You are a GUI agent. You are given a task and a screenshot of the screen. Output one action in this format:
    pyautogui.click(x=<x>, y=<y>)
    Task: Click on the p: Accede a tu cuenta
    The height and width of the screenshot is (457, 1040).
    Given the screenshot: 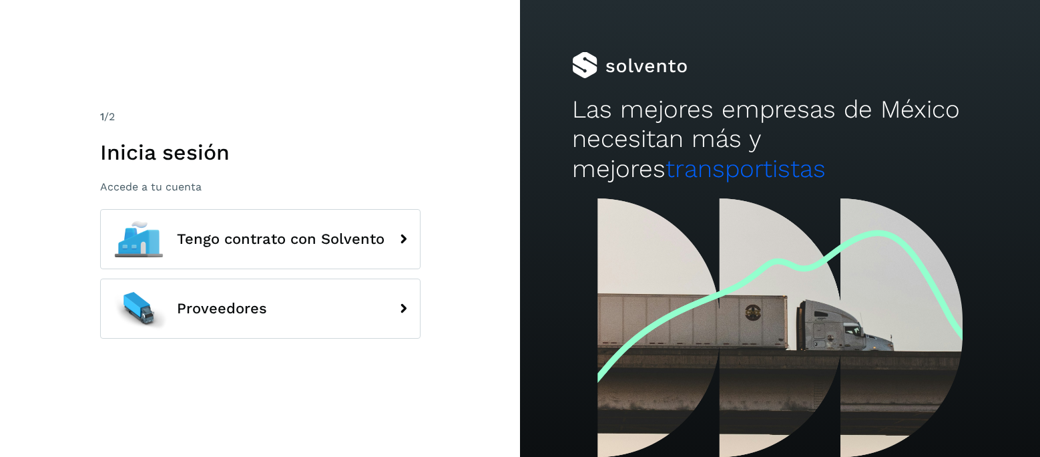 What is the action you would take?
    pyautogui.click(x=260, y=186)
    